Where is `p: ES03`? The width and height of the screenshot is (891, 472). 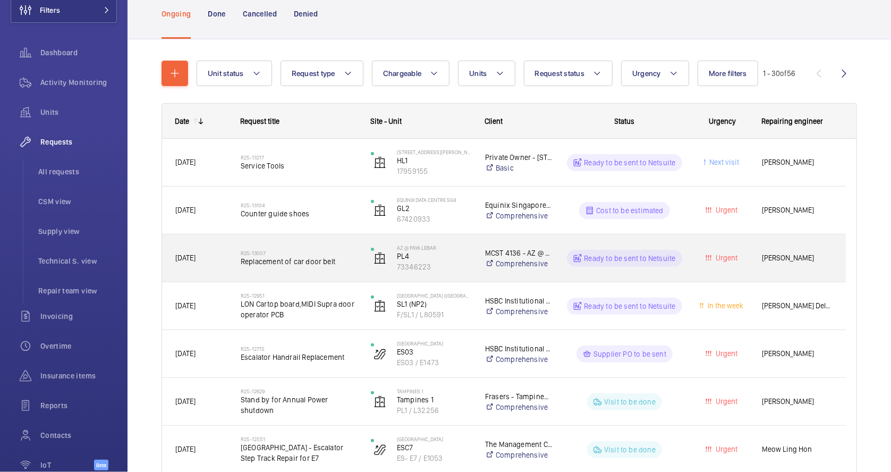
p: ES03 is located at coordinates (434, 352).